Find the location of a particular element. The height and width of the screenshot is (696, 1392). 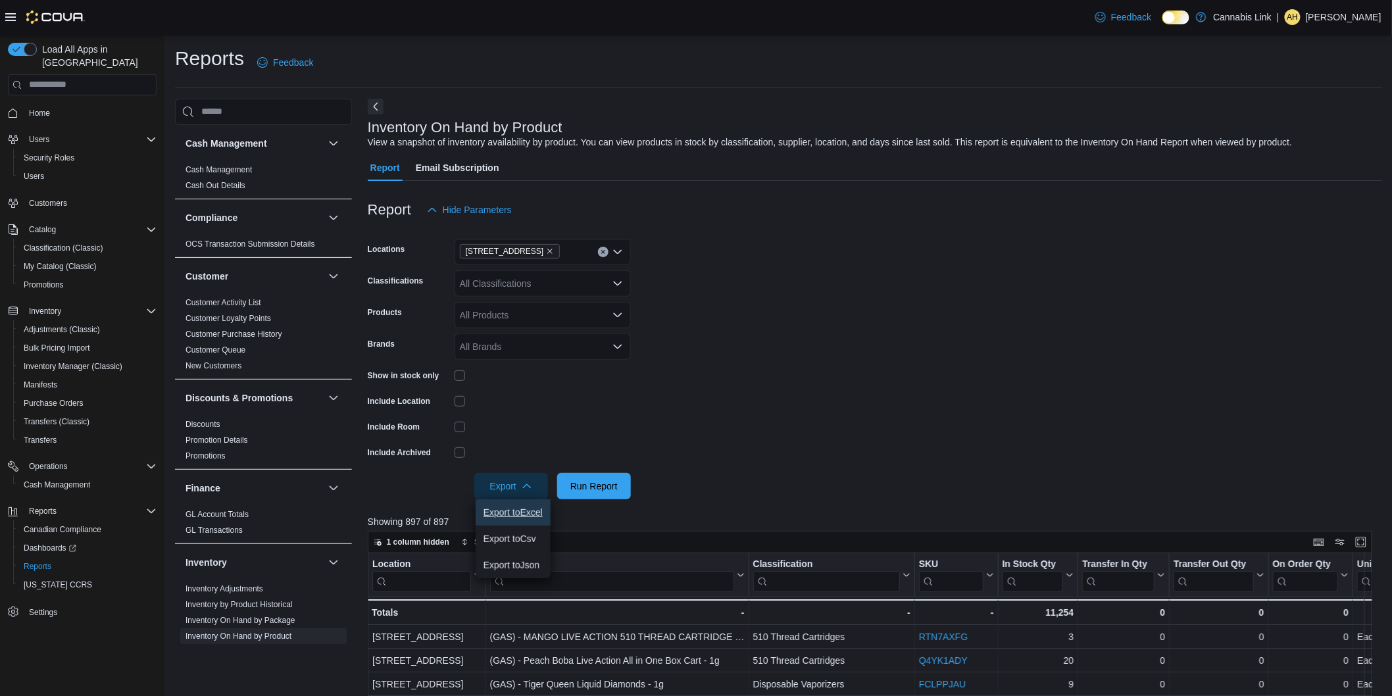

span: Inventory On Hand by Package is located at coordinates (240, 620).